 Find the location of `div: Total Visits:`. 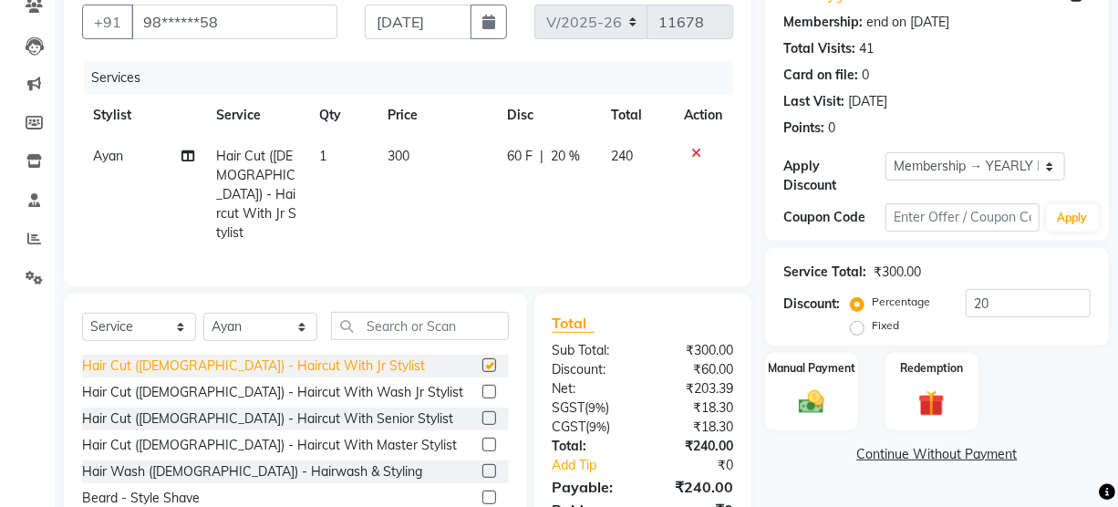

div: Total Visits: is located at coordinates (819, 48).